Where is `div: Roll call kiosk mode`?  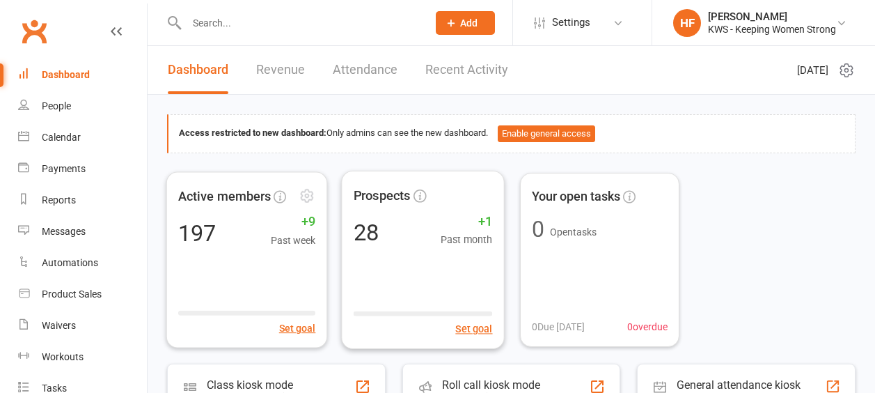
div: Roll call kiosk mode is located at coordinates (492, 384).